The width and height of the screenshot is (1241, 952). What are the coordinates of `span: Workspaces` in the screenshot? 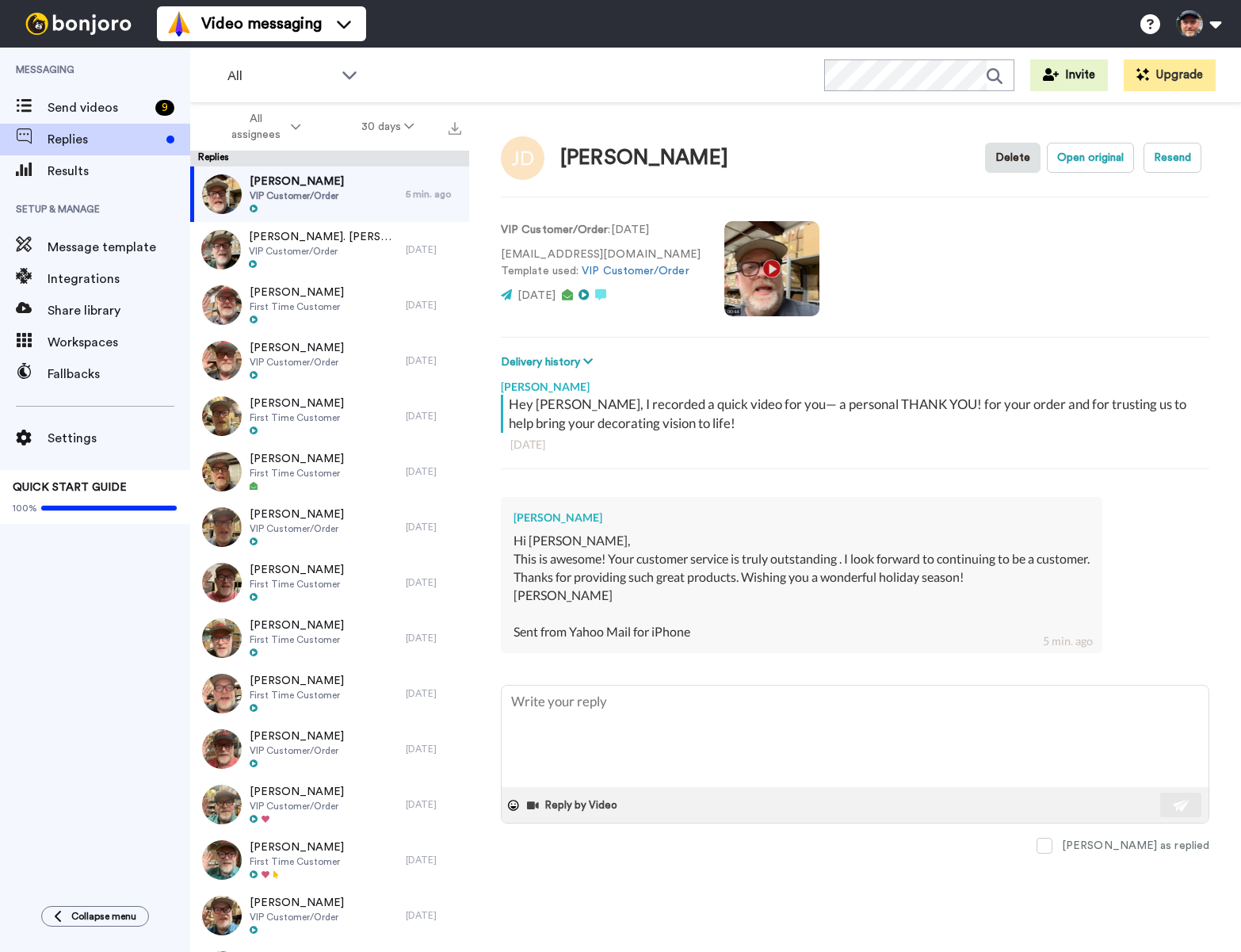 It's located at (119, 343).